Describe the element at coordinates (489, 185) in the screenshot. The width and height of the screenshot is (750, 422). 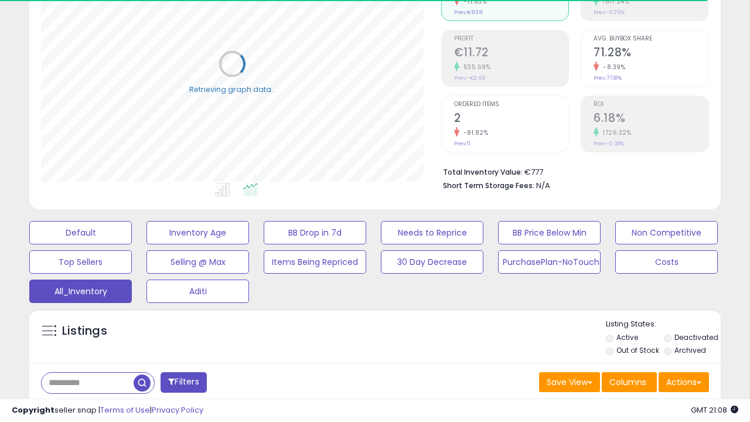
I see `b: Short Term Storage Fees:` at that location.